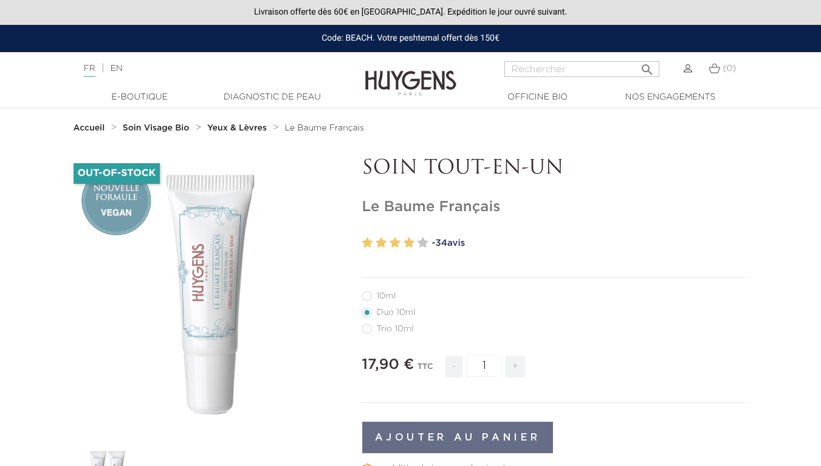  Describe the element at coordinates (381, 243) in the screenshot. I see `label: 2` at that location.